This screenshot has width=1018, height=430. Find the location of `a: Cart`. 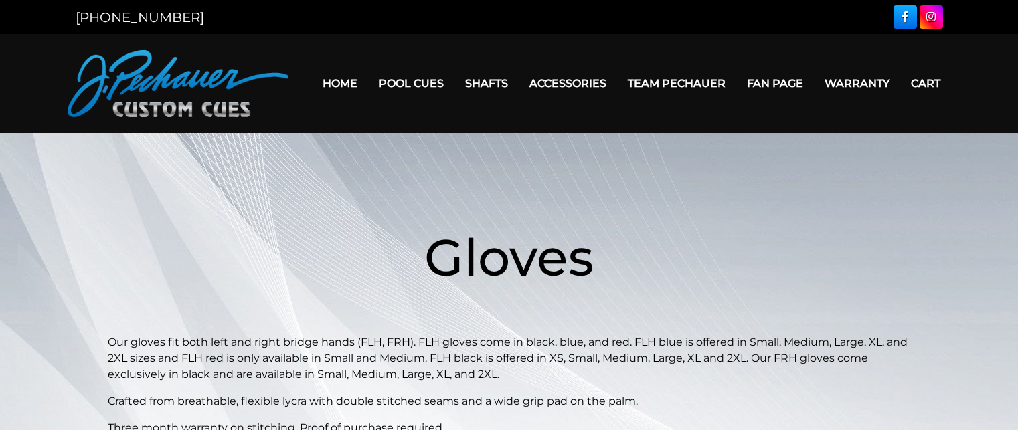

a: Cart is located at coordinates (925, 83).